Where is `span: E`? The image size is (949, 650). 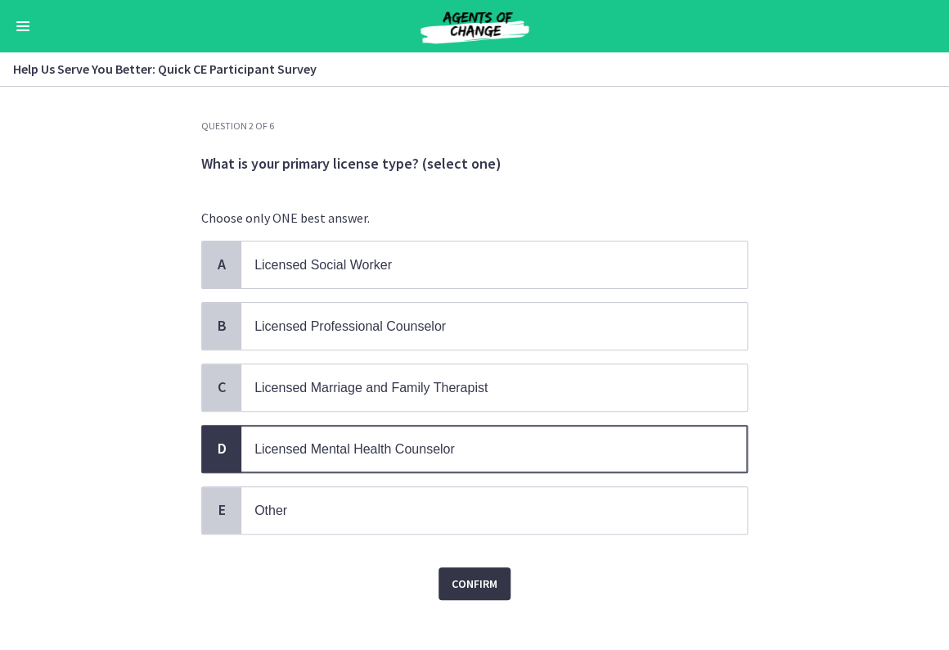
span: E is located at coordinates (222, 510).